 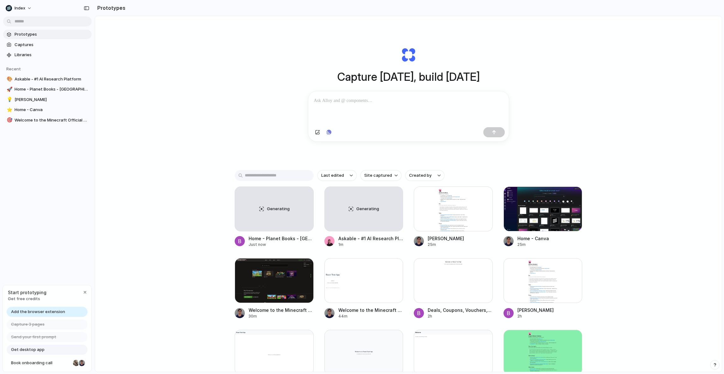 I want to click on button: Site captured, so click(x=381, y=176).